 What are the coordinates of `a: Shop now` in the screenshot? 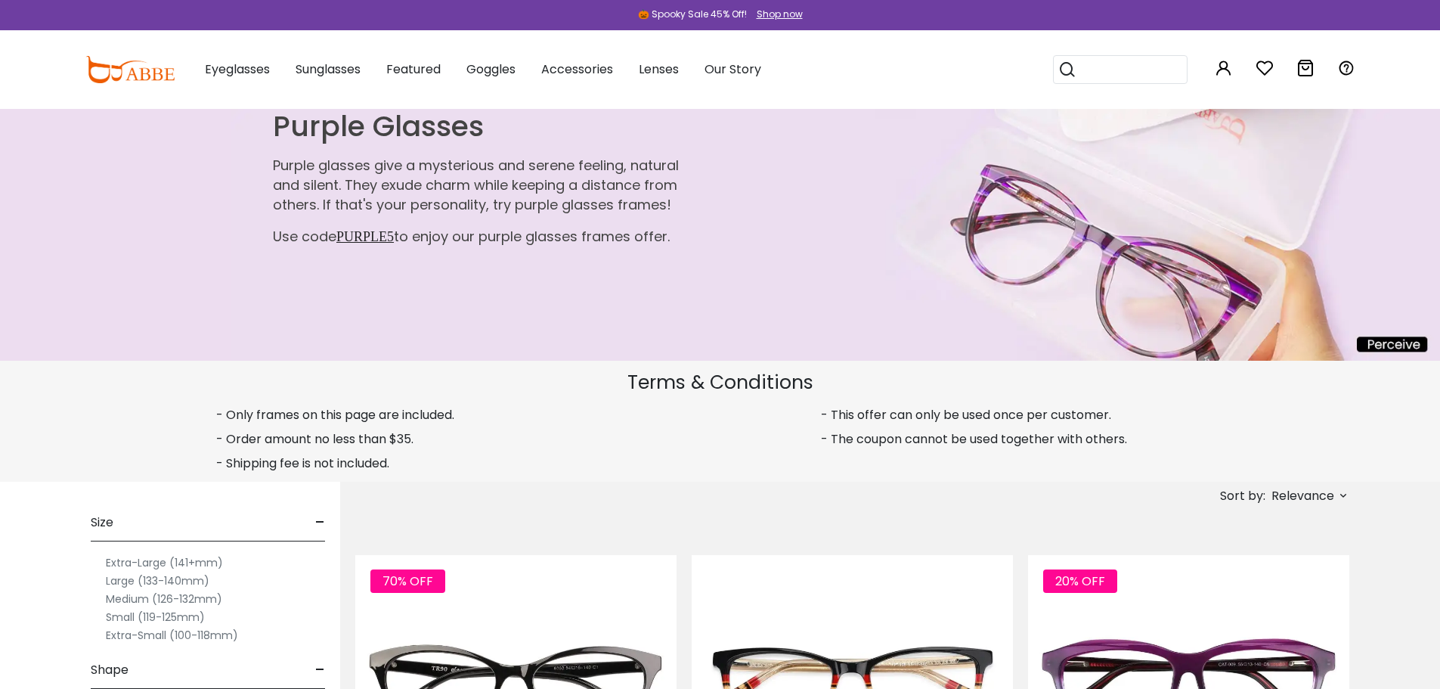 It's located at (776, 14).